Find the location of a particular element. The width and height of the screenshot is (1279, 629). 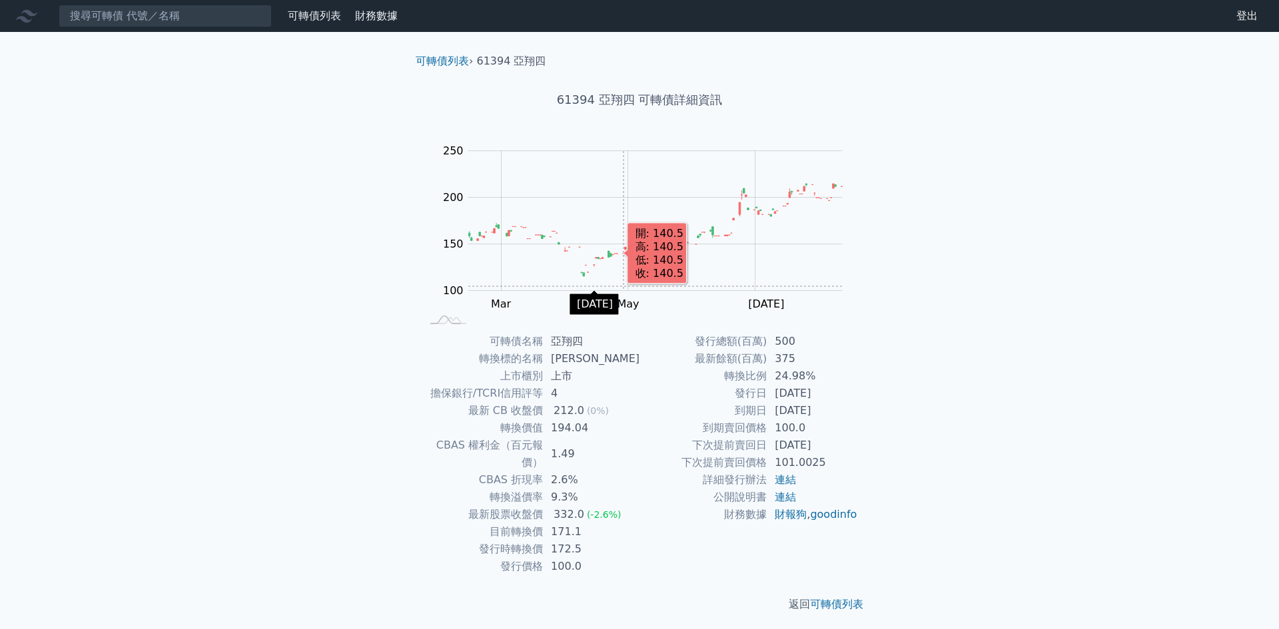

tspan: Mar is located at coordinates (501, 304).